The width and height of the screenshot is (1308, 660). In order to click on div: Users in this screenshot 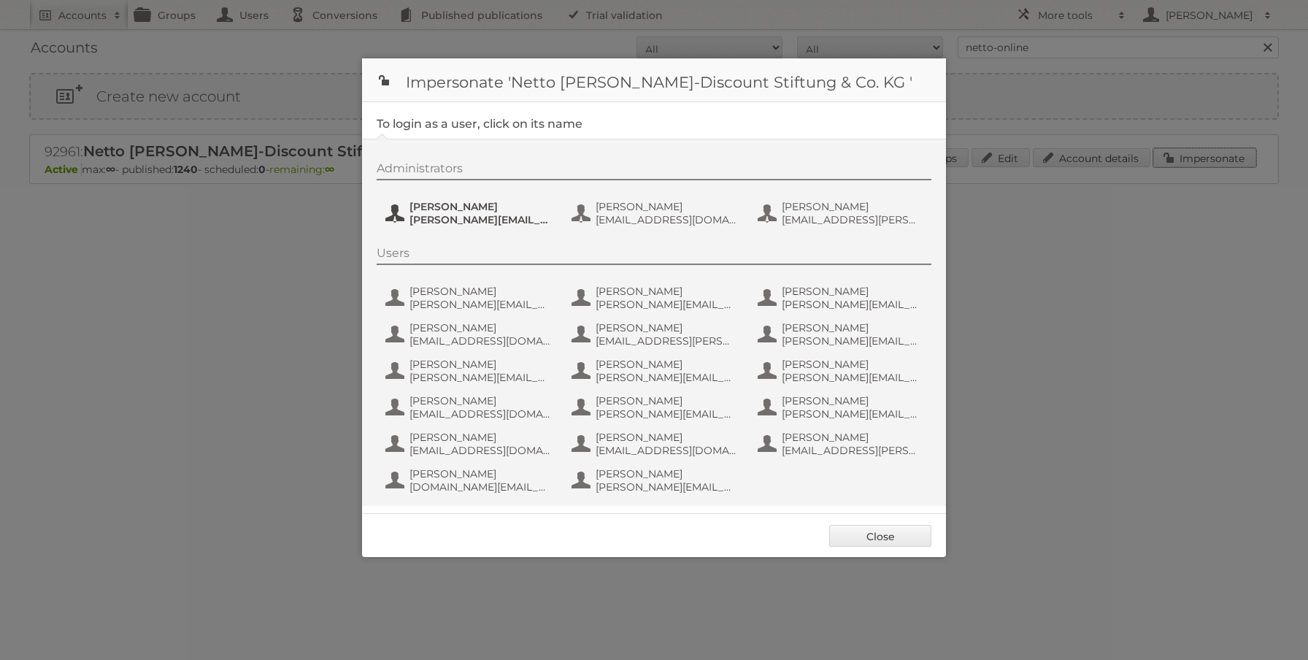, I will do `click(654, 255)`.